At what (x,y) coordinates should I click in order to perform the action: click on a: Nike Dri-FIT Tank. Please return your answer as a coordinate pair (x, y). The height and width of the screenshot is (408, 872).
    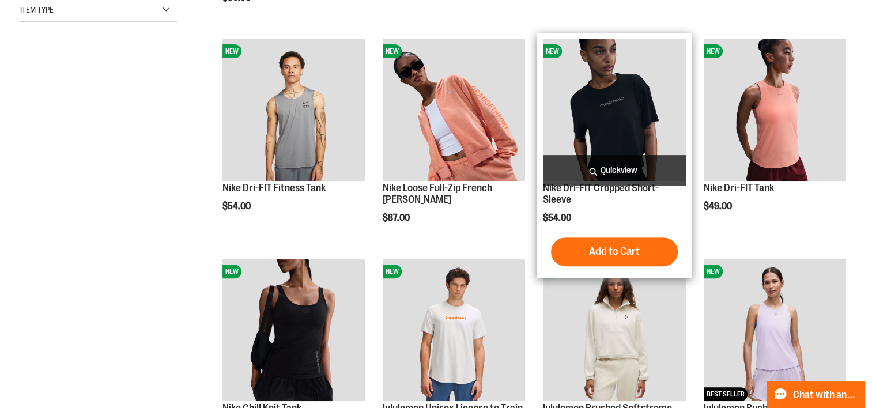
    Looking at the image, I should click on (739, 188).